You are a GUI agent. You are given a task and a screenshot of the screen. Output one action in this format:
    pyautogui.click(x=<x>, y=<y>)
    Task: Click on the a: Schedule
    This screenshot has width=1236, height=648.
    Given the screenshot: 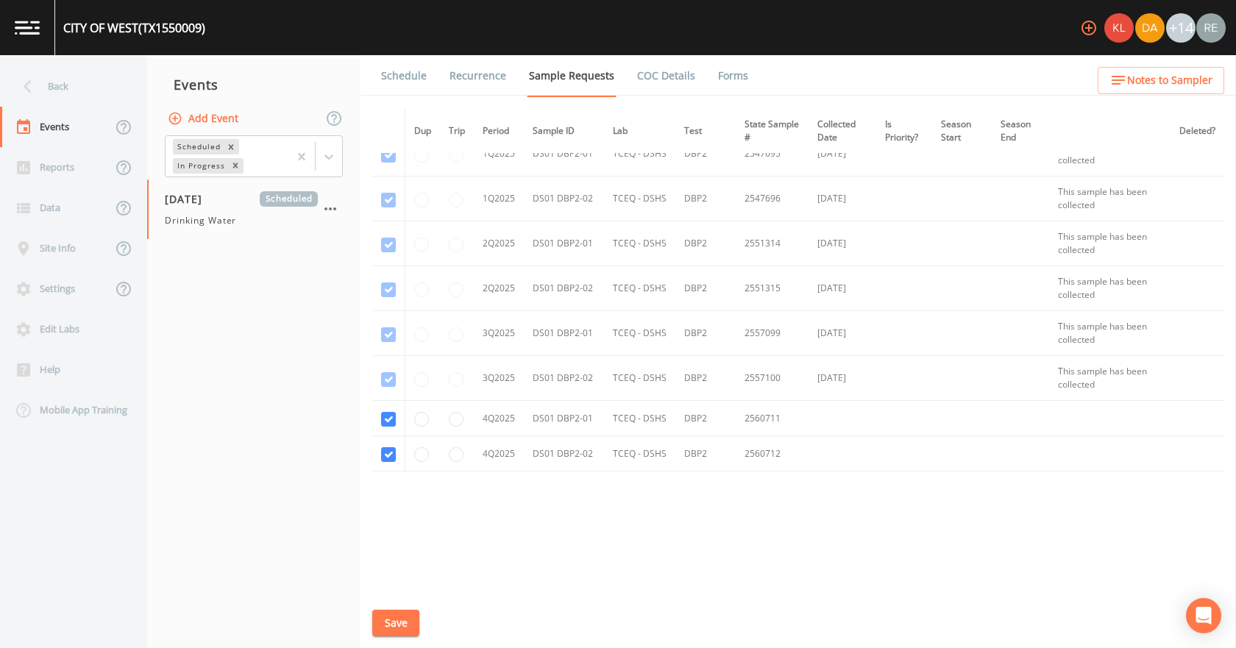 What is the action you would take?
    pyautogui.click(x=404, y=76)
    